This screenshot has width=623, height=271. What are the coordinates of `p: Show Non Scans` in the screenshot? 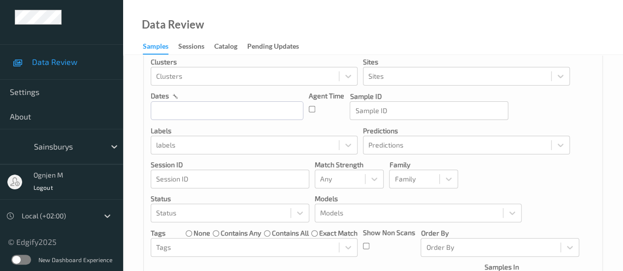 It's located at (389, 233).